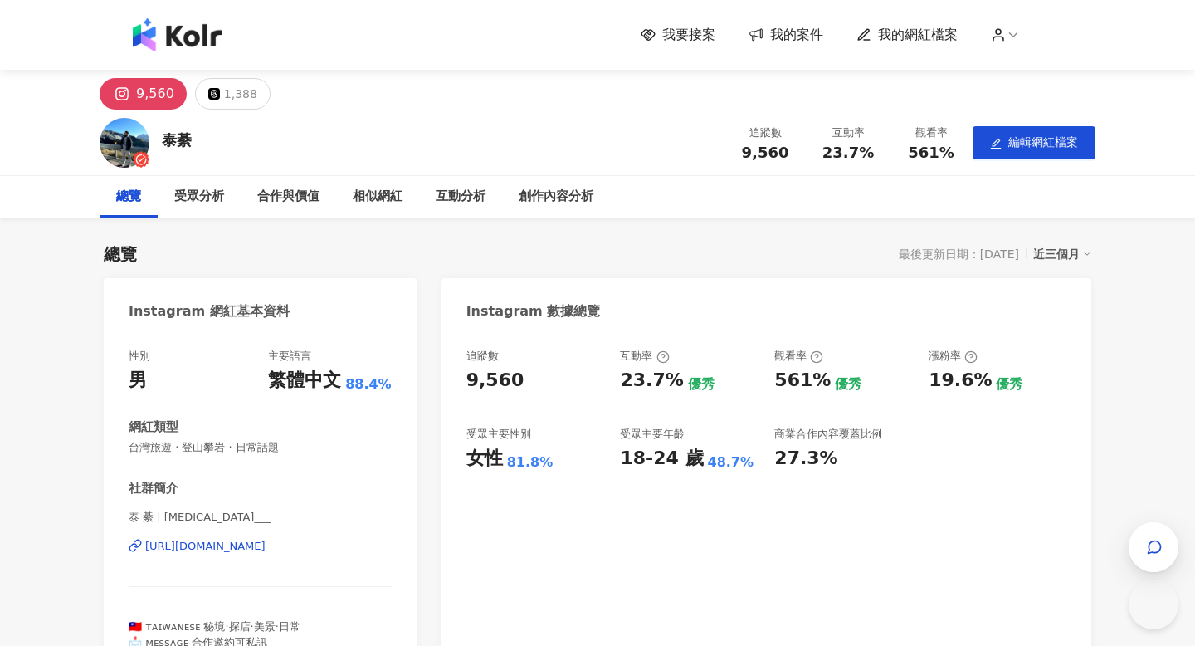 The width and height of the screenshot is (1195, 646). I want to click on div: 受眾分析, so click(199, 197).